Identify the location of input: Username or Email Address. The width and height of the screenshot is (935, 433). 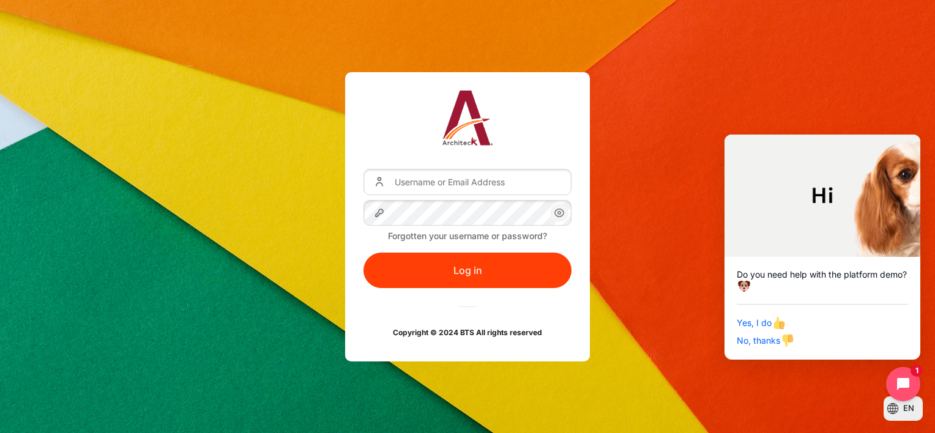
(468, 182).